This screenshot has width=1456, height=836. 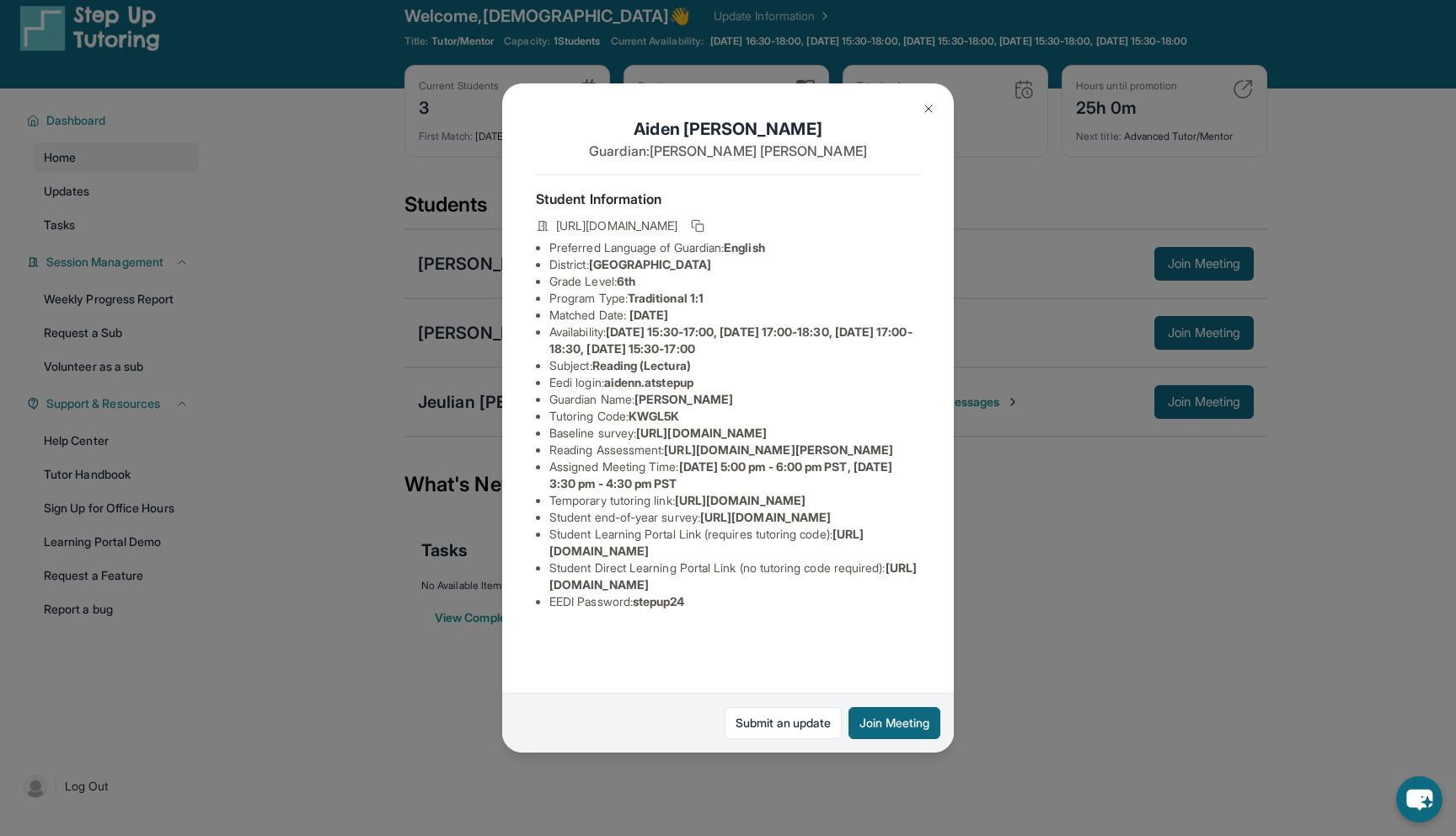 I want to click on img: Close Icon, so click(x=929, y=109).